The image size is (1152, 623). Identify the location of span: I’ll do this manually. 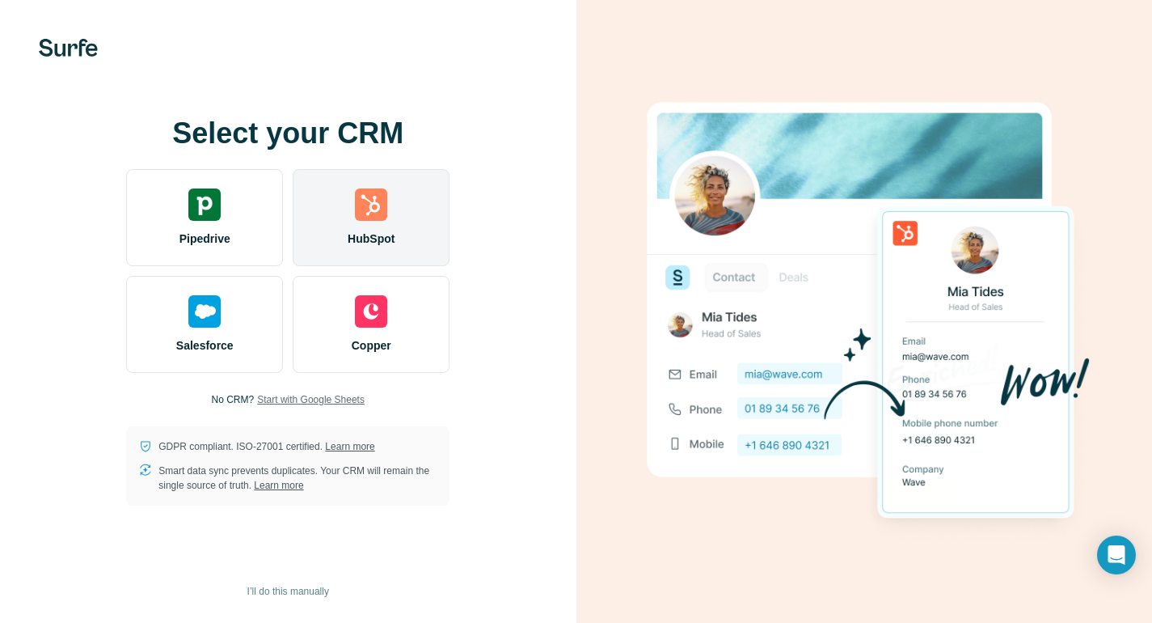
(288, 591).